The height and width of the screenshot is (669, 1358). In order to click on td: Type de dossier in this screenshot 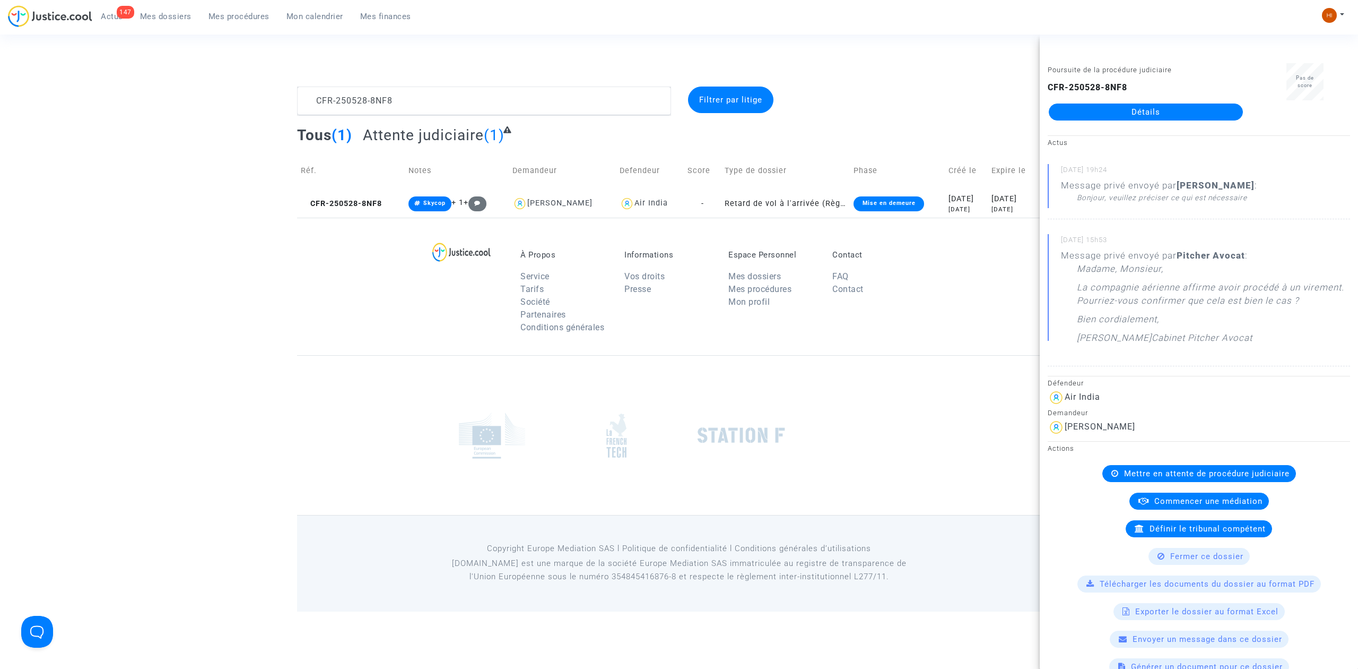, I will do `click(786, 170)`.